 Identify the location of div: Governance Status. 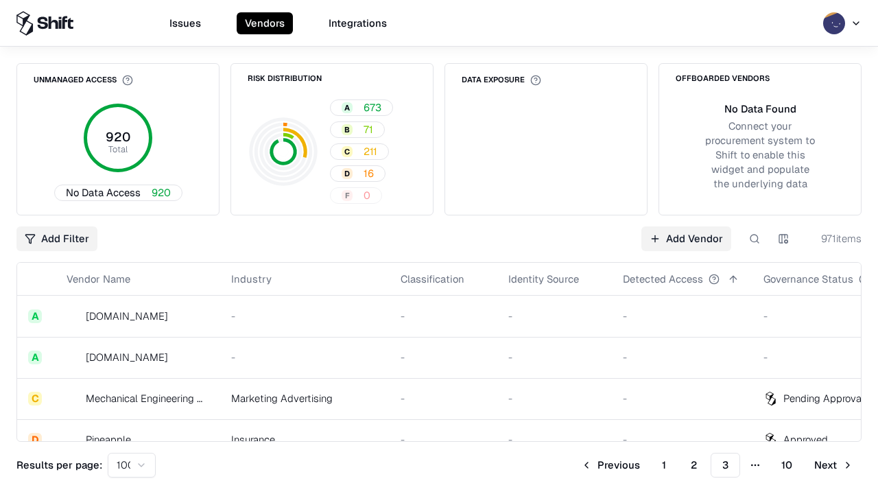
(808, 278).